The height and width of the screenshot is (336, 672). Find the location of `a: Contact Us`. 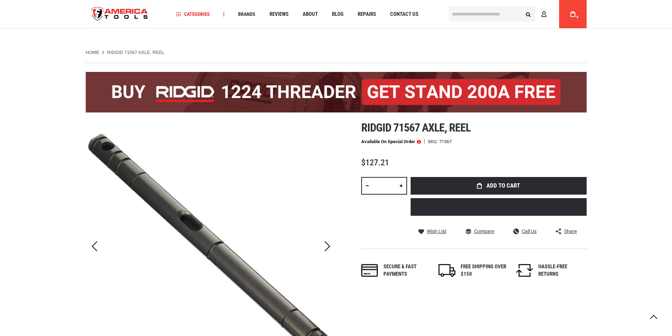

a: Contact Us is located at coordinates (404, 14).